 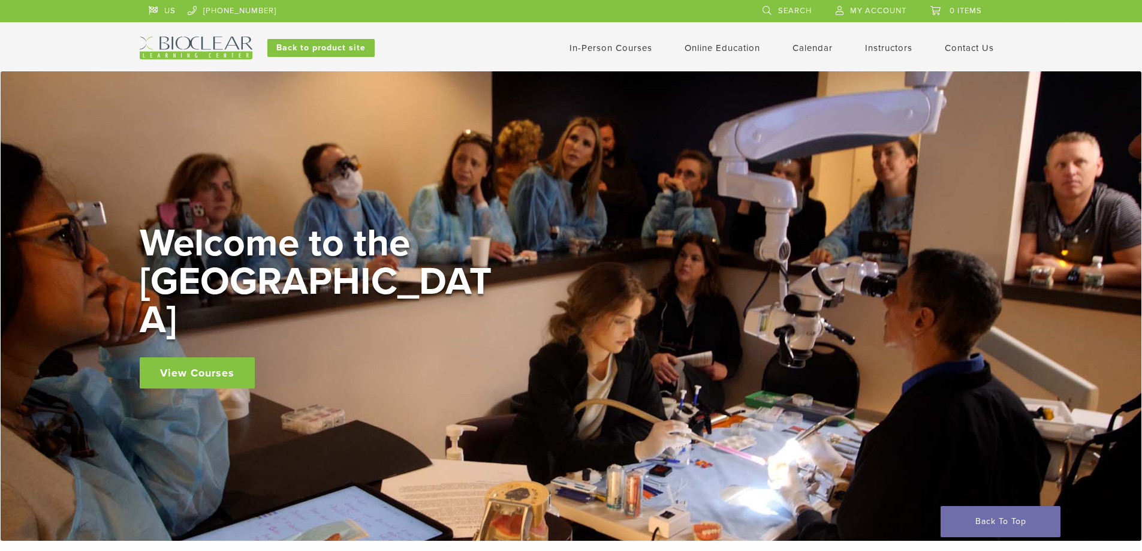 I want to click on a: Back To Top, so click(x=1001, y=522).